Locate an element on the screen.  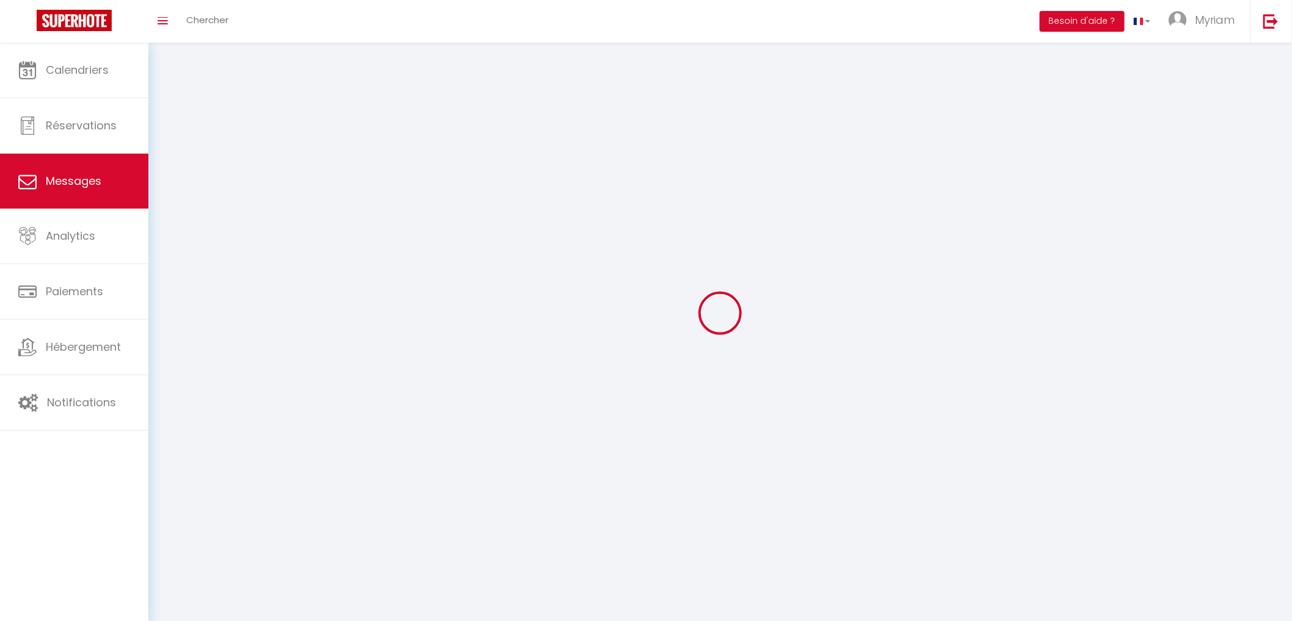
span: Calendriers is located at coordinates (77, 70).